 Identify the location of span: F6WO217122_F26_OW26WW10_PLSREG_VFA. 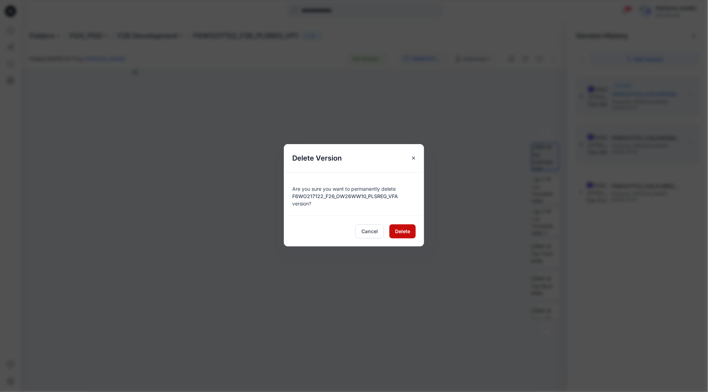
(345, 196).